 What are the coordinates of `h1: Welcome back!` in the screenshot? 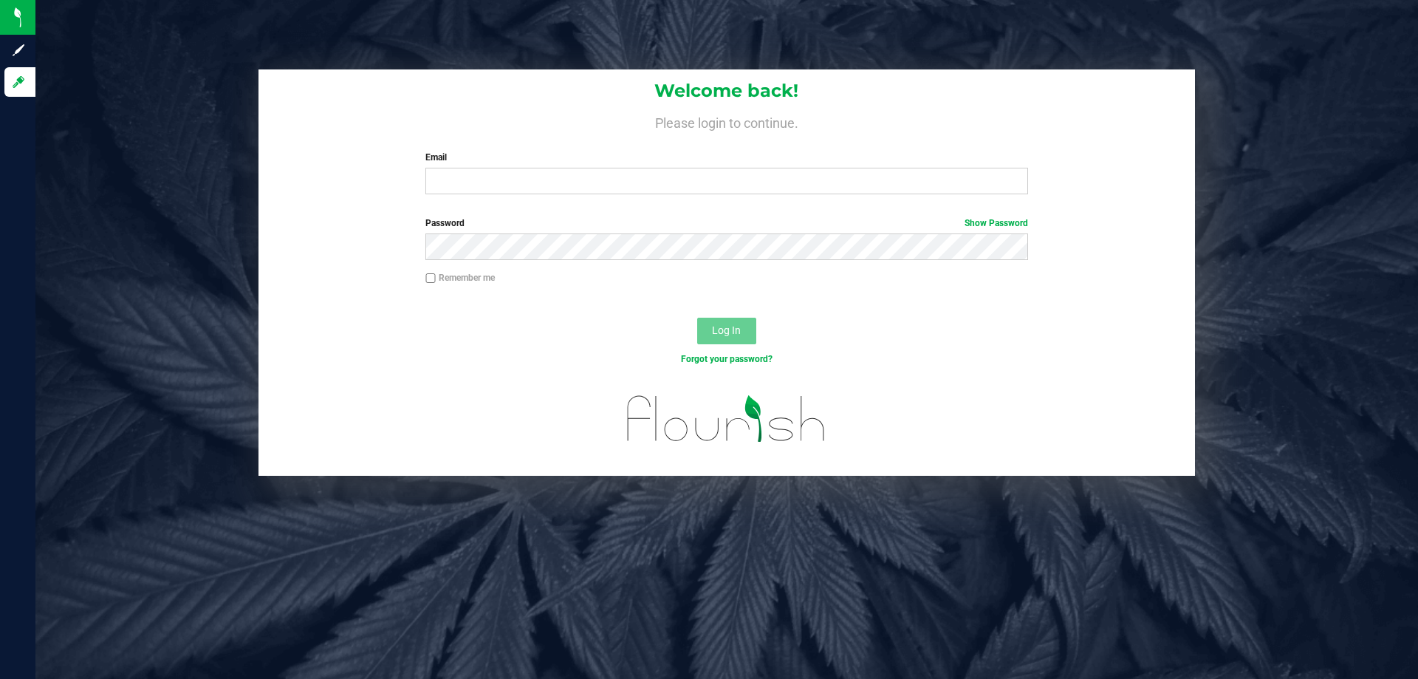 It's located at (727, 91).